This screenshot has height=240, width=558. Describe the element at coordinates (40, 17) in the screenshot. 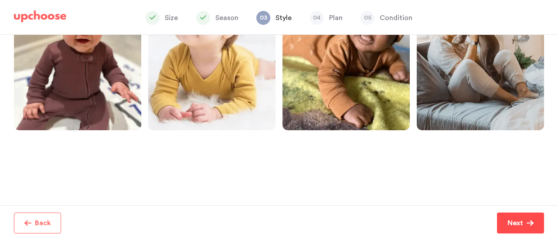

I see `img: UpChoose` at that location.